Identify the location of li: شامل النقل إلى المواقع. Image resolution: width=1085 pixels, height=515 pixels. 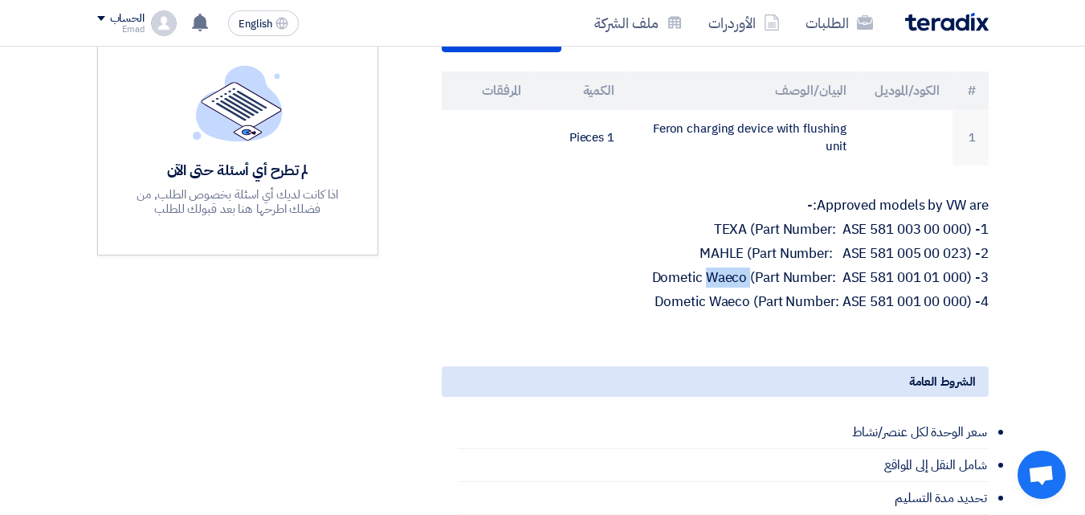
(723, 465).